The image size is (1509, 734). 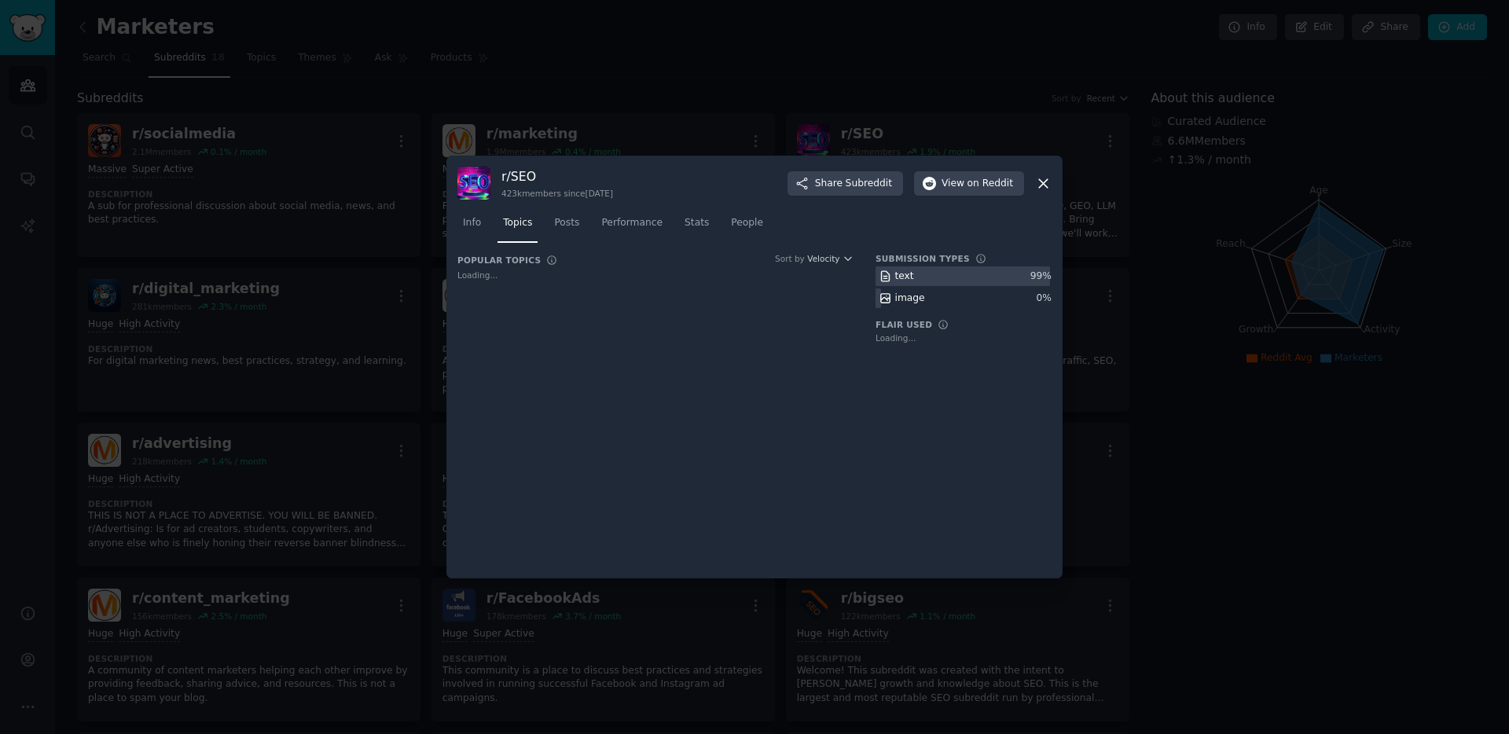 I want to click on span: Performance, so click(x=632, y=223).